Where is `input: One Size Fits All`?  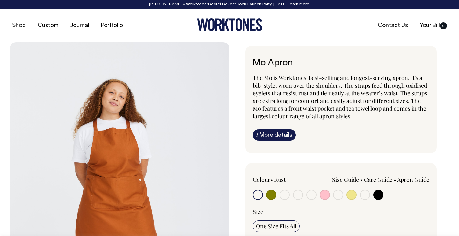 input: One Size Fits All is located at coordinates (276, 226).